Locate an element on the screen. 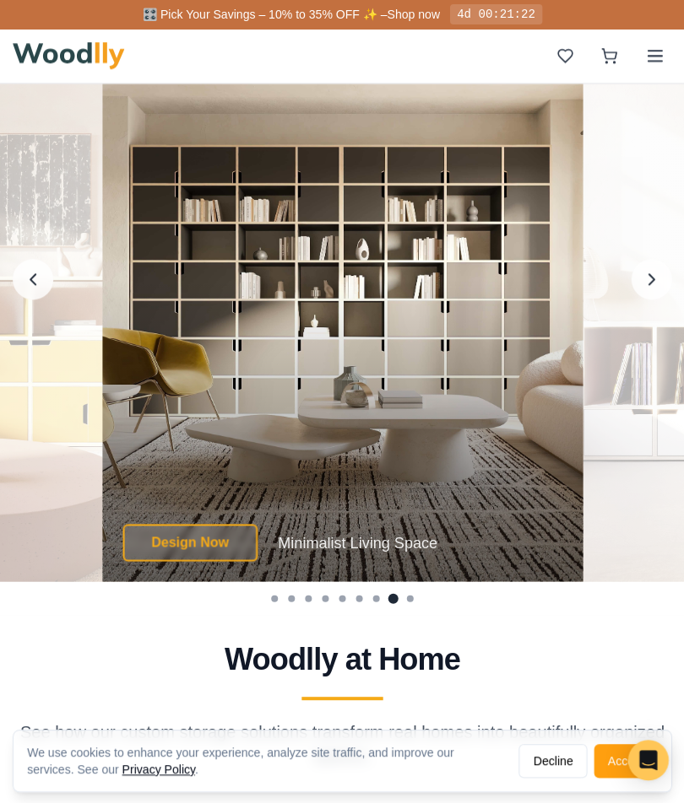 The image size is (684, 803). h2: Woodlly at Home is located at coordinates (342, 657).